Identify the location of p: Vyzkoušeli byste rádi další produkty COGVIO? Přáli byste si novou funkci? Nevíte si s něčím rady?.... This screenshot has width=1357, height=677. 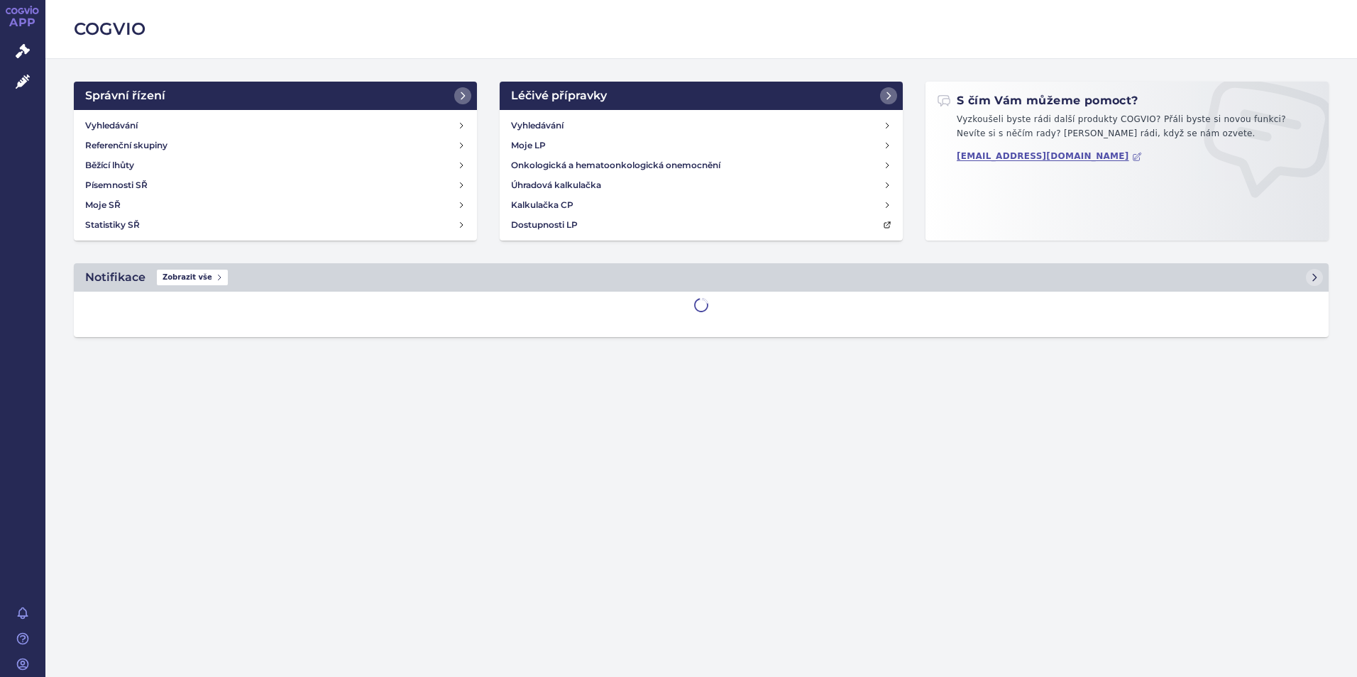
(1127, 129).